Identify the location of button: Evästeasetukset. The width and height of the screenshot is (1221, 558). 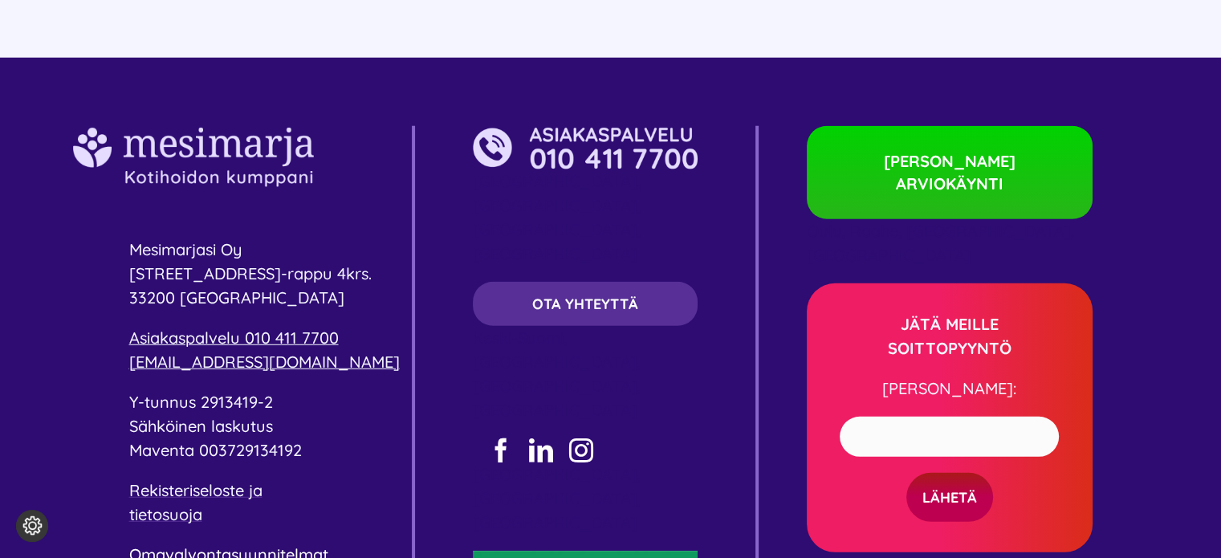
(32, 526).